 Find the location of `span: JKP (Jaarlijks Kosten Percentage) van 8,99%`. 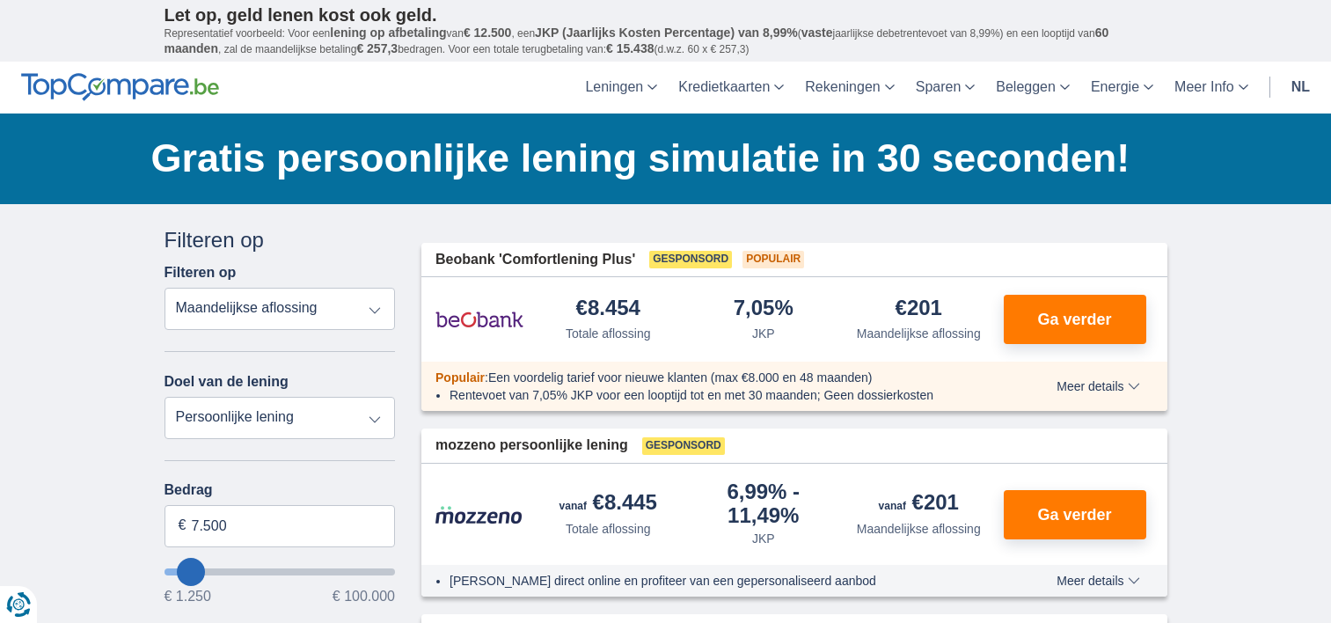

span: JKP (Jaarlijks Kosten Percentage) van 8,99% is located at coordinates (666, 33).